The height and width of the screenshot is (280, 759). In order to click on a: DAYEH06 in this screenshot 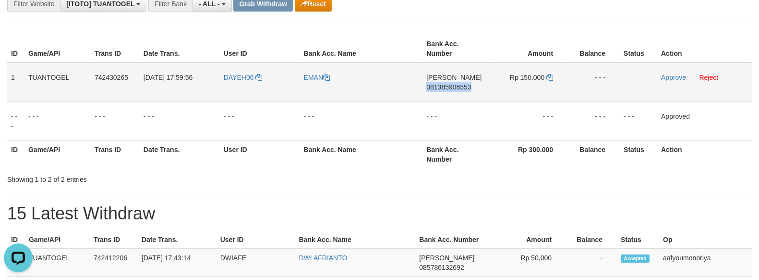, I will do `click(243, 77)`.